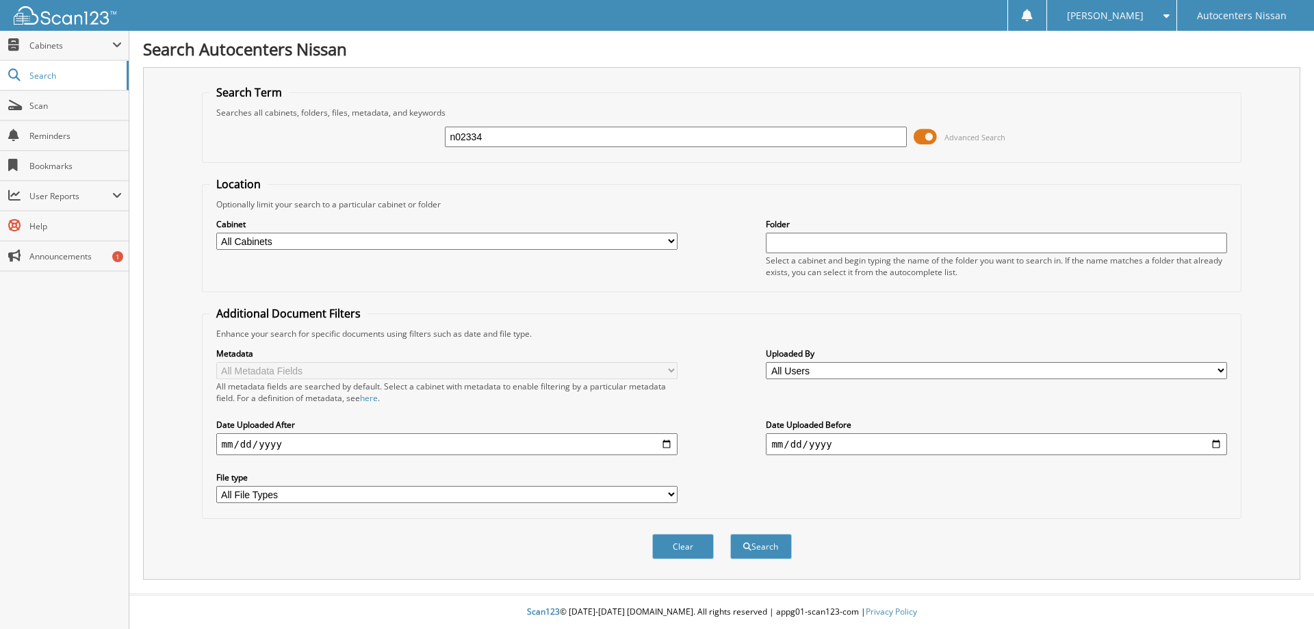 This screenshot has height=629, width=1314. What do you see at coordinates (75, 166) in the screenshot?
I see `span: Bookmarks` at bounding box center [75, 166].